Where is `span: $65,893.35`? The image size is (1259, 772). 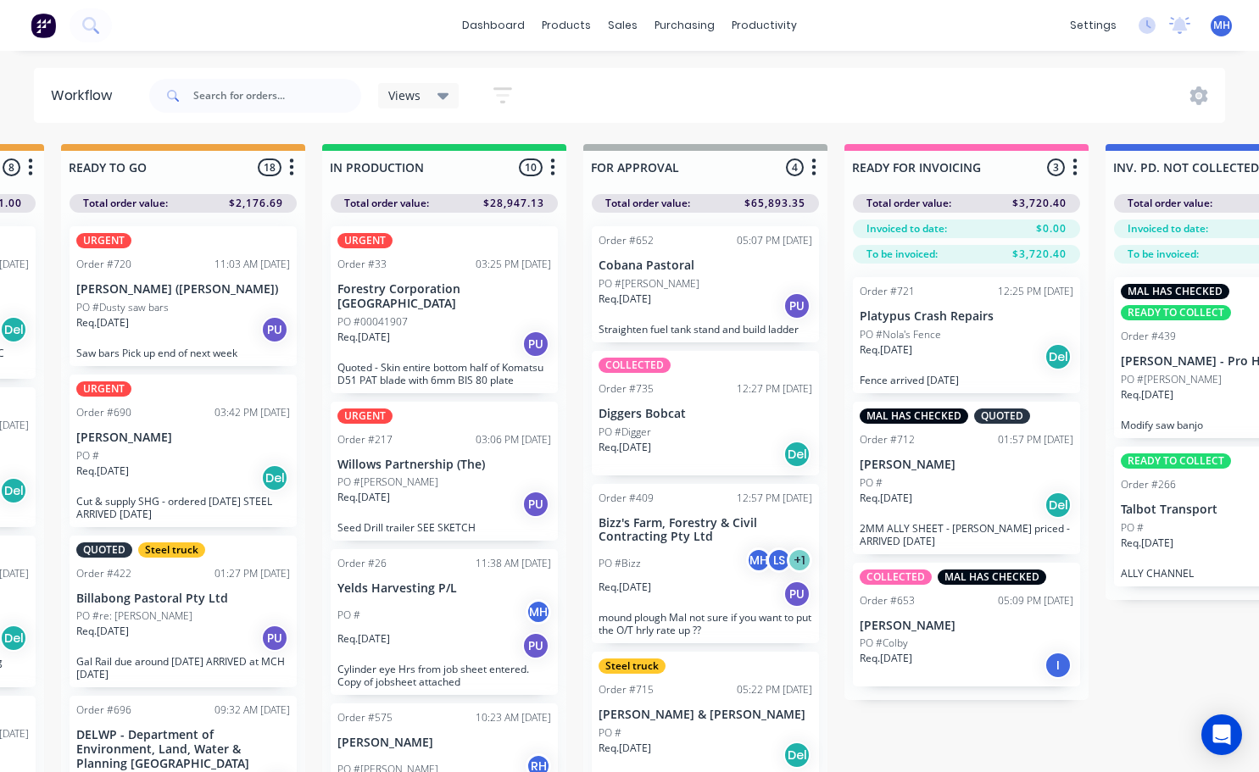 span: $65,893.35 is located at coordinates (775, 203).